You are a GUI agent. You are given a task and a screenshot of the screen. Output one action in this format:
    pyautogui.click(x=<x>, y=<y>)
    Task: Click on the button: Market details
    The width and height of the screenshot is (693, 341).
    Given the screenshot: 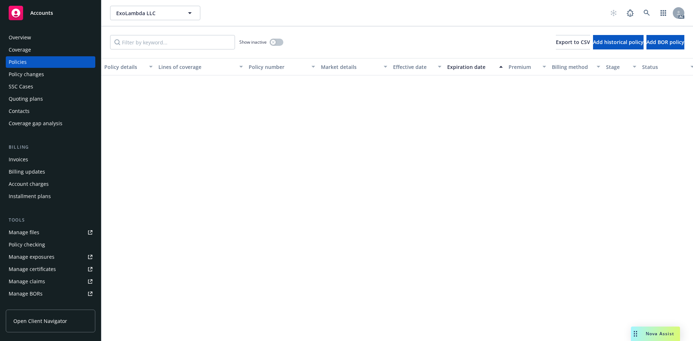 What is the action you would take?
    pyautogui.click(x=354, y=67)
    